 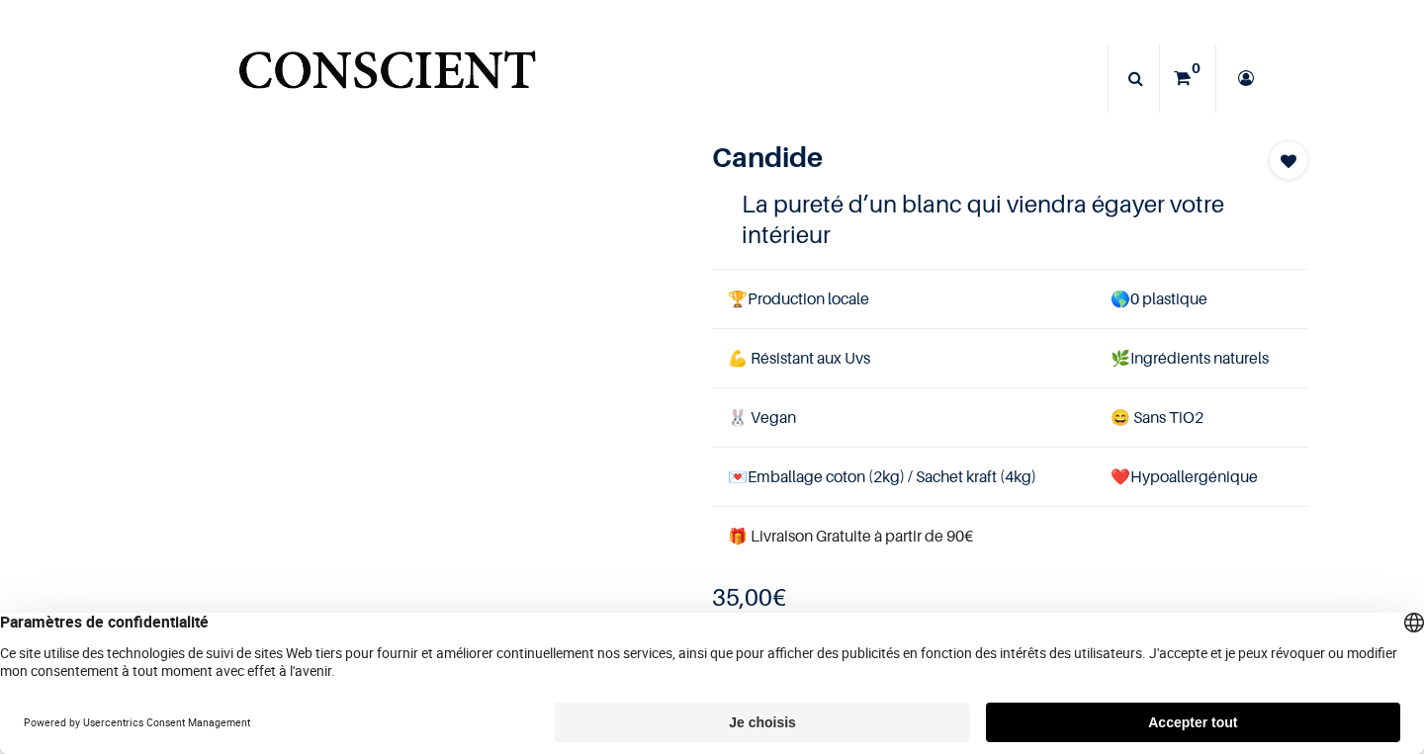 What do you see at coordinates (387, 78) in the screenshot?
I see `img: Conscient` at bounding box center [387, 78].